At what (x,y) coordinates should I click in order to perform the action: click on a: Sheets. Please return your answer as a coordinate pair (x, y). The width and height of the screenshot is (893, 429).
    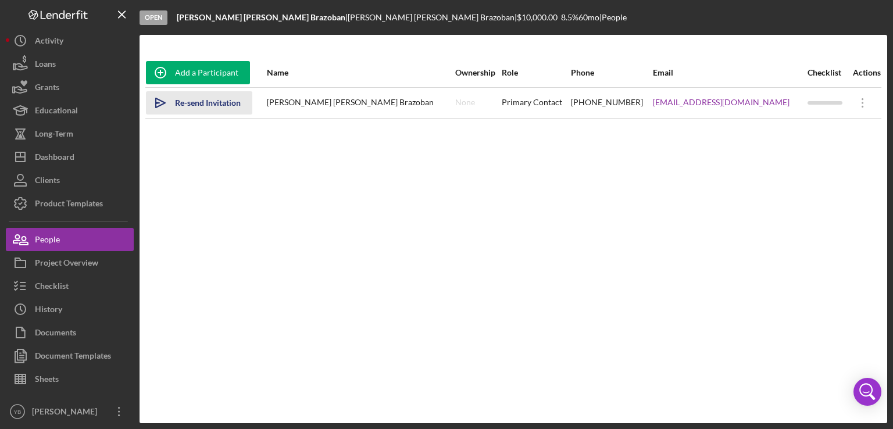
    Looking at the image, I should click on (70, 379).